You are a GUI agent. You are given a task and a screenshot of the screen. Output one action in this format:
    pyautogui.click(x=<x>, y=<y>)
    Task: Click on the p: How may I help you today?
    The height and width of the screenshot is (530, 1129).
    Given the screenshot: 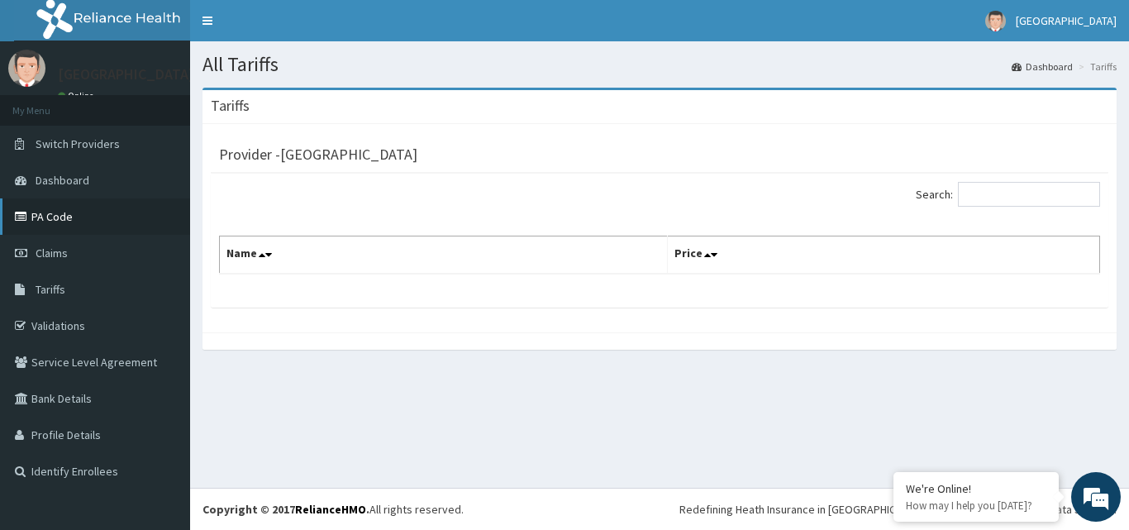 What is the action you would take?
    pyautogui.click(x=976, y=505)
    